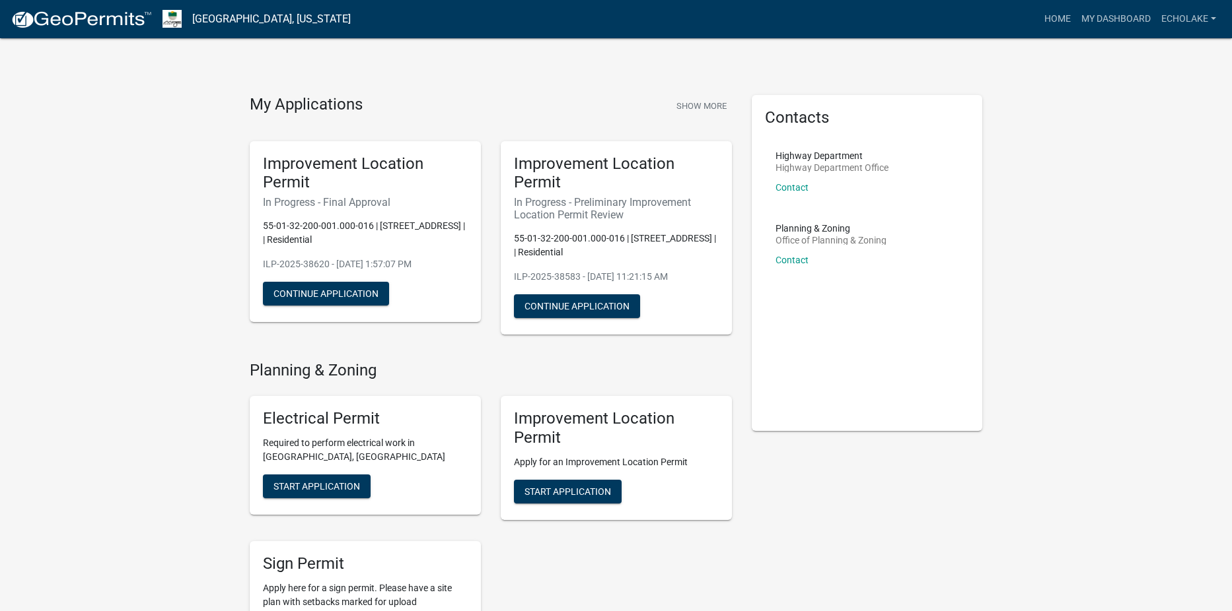  What do you see at coordinates (831, 168) in the screenshot?
I see `p: Highway Department Office` at bounding box center [831, 168].